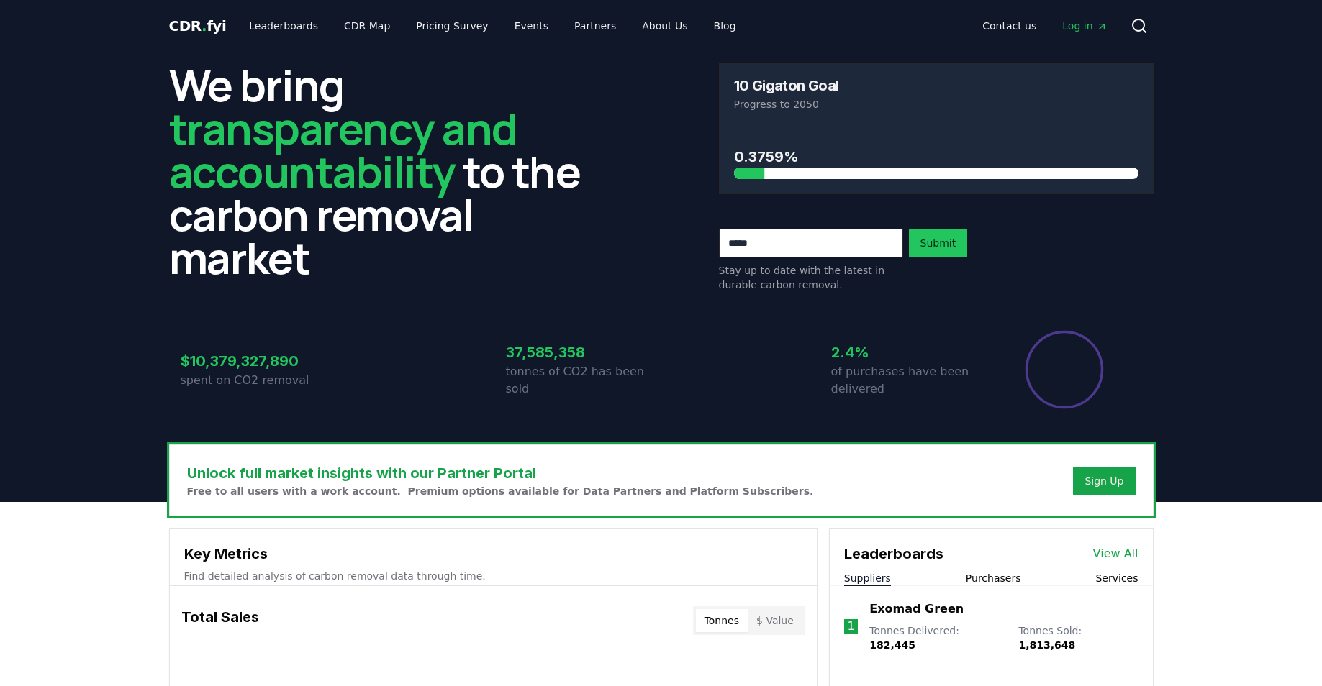  What do you see at coordinates (1046, 645) in the screenshot?
I see `span: 1,813,648` at bounding box center [1046, 645].